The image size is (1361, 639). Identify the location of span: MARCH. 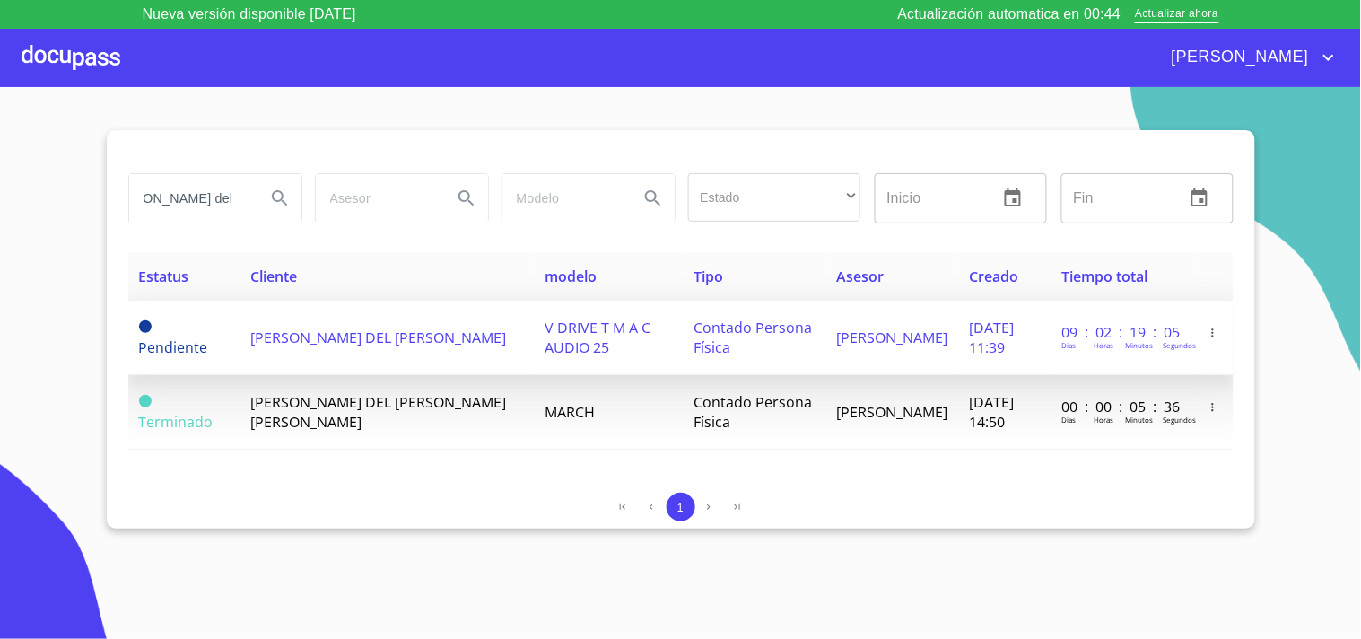
(570, 412).